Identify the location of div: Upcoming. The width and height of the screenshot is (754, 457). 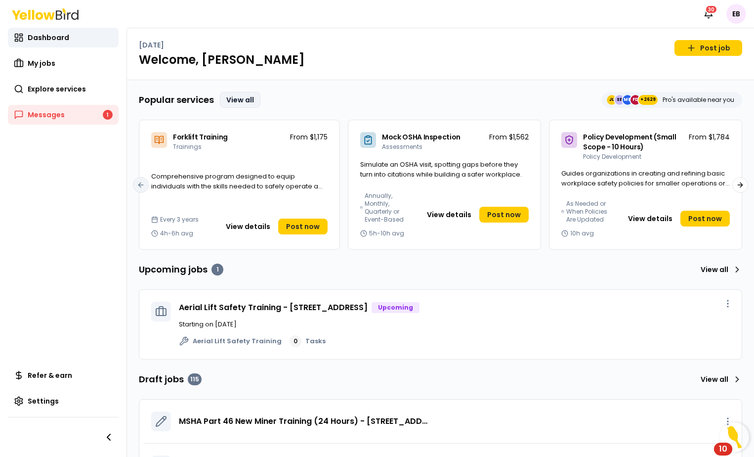
(396, 308).